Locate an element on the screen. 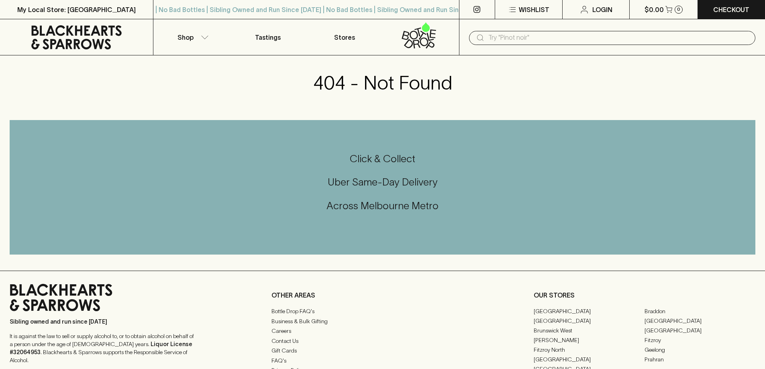 The image size is (765, 369). p: OUR STORES is located at coordinates (645, 295).